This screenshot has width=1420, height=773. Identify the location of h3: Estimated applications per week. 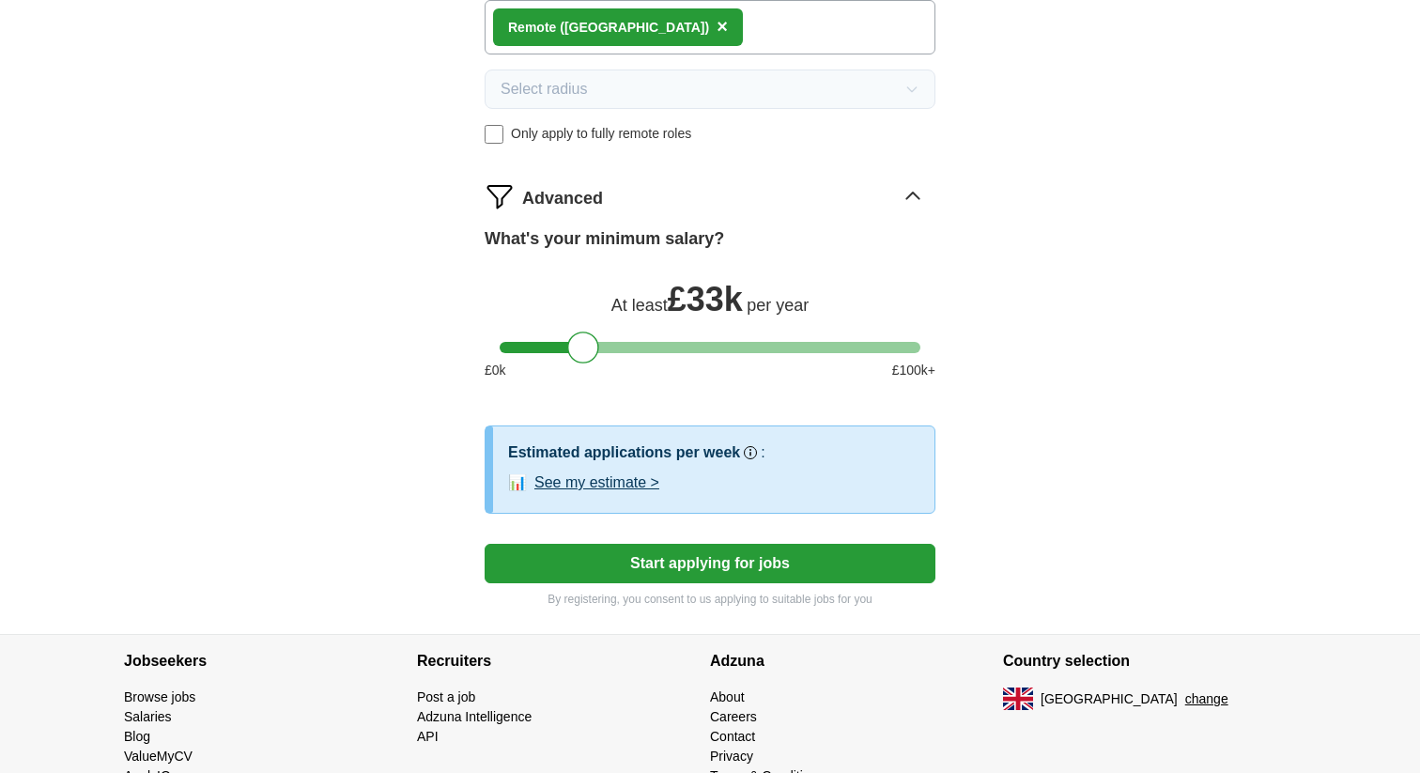
(624, 453).